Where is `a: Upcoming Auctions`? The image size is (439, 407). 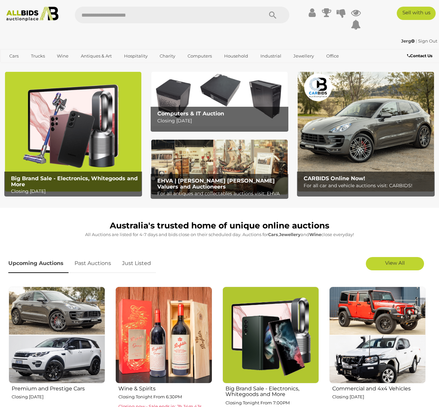
a: Upcoming Auctions is located at coordinates (38, 263).